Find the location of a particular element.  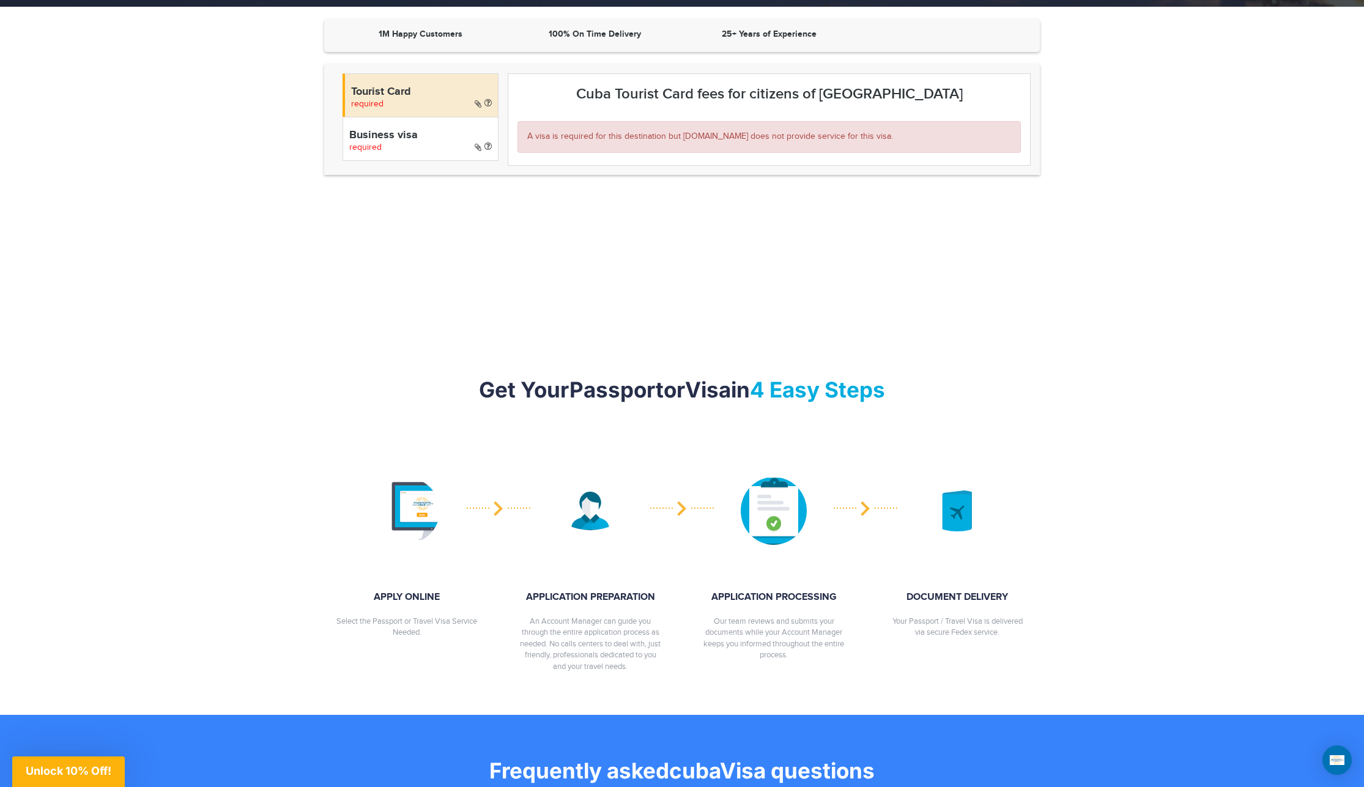

p: Your Passport / Travel Visa is delivered via secure Fedex service. is located at coordinates (957, 627).